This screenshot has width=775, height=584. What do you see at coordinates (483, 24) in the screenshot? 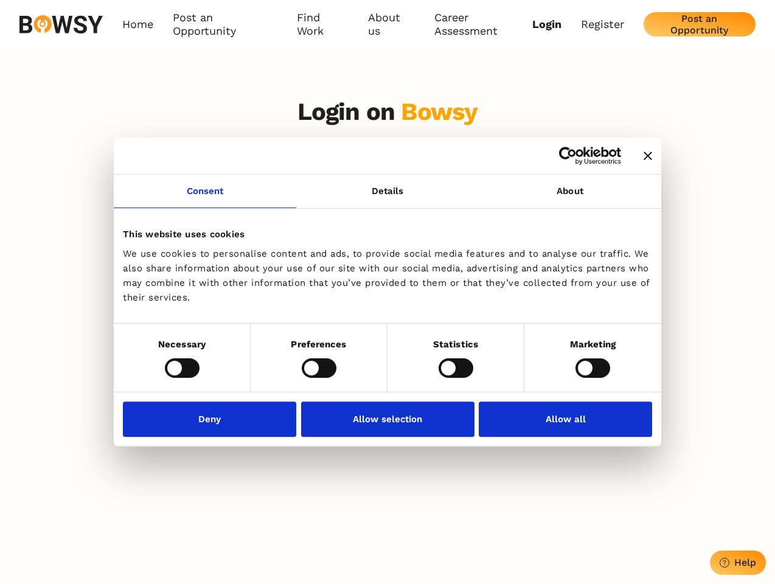
I see `a: Career Assessment` at bounding box center [483, 24].